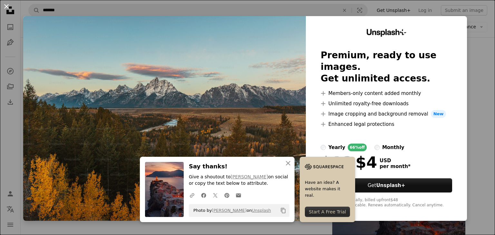 This screenshot has height=235, width=495. What do you see at coordinates (377, 147) in the screenshot?
I see `input: monthly` at bounding box center [377, 147].